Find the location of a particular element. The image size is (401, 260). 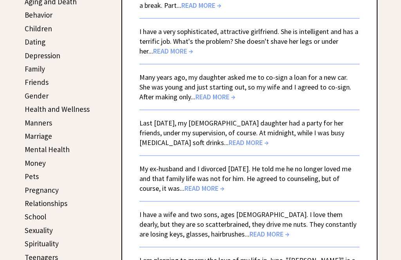

a: I have a very sophisticated, attractive girlfriend. She is intelligent and has a terrific job. Wh... is located at coordinates (248, 41).